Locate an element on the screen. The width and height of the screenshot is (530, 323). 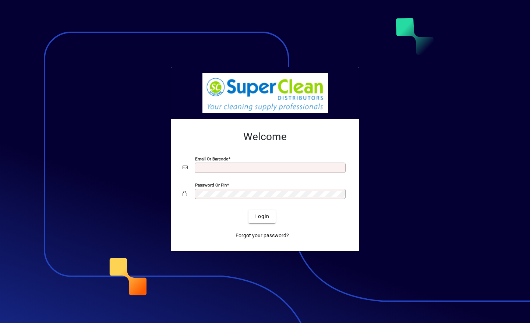
button: Login is located at coordinates (262, 217).